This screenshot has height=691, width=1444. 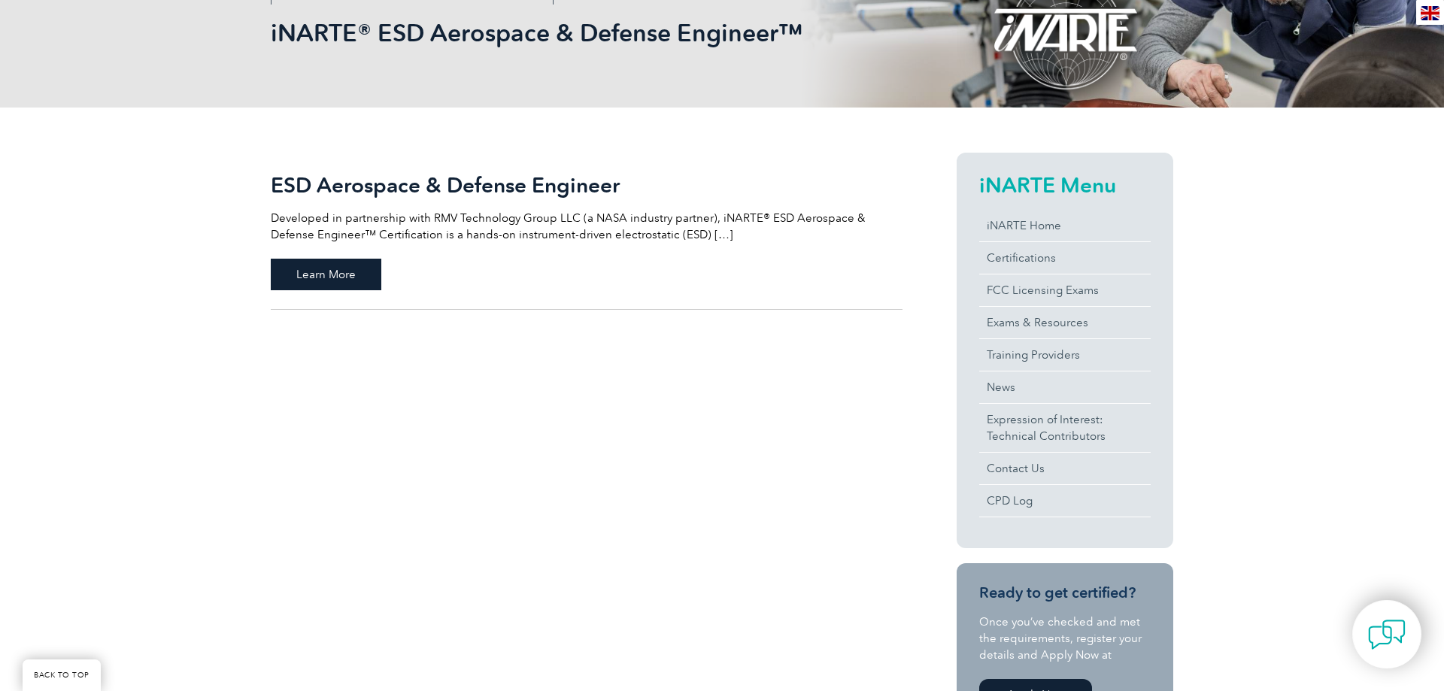 What do you see at coordinates (587, 226) in the screenshot?
I see `p: Developed in partnership with RMV Technology Group LLC (a NASA industry partner), iNARTE® ESD Aer...` at bounding box center [587, 226].